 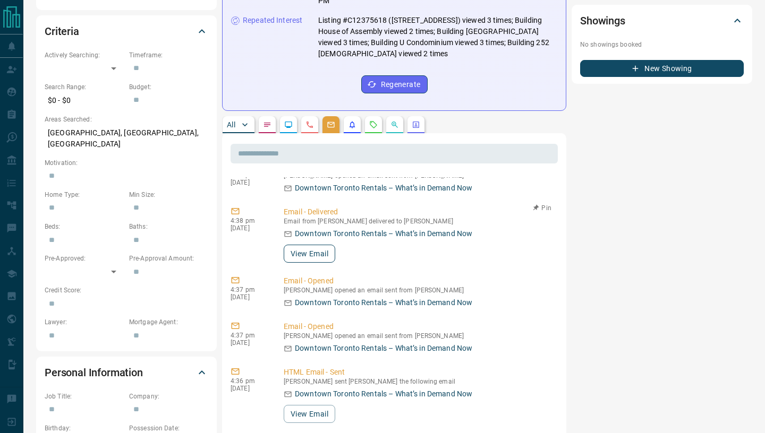 I want to click on p: Birthday:, so click(x=84, y=428).